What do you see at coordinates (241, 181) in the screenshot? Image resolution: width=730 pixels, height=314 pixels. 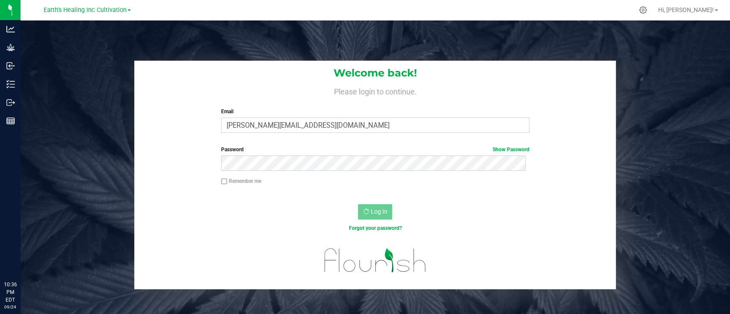 I see `label: Remember me` at bounding box center [241, 181].